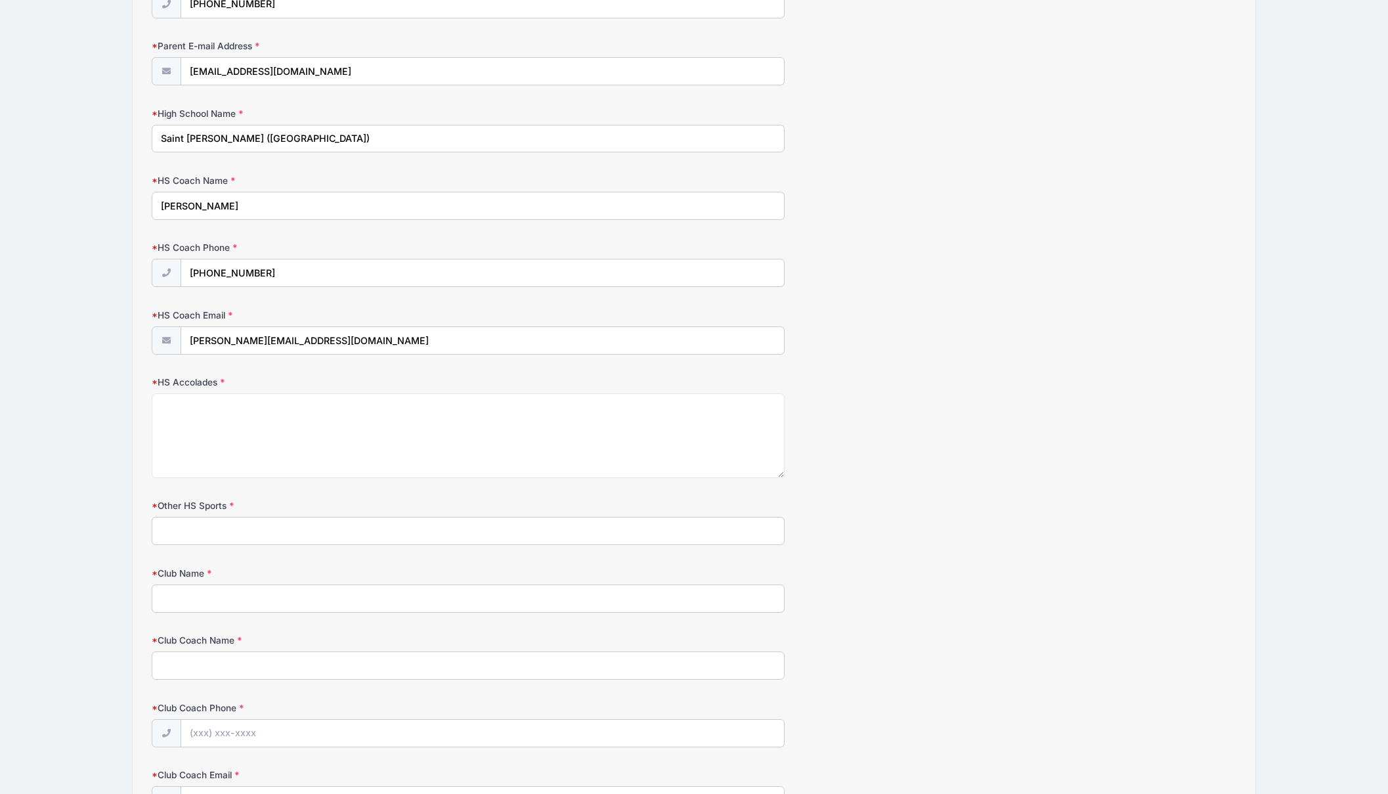 Image resolution: width=1388 pixels, height=794 pixels. What do you see at coordinates (332, 181) in the screenshot?
I see `label: HS Coach Name` at bounding box center [332, 181].